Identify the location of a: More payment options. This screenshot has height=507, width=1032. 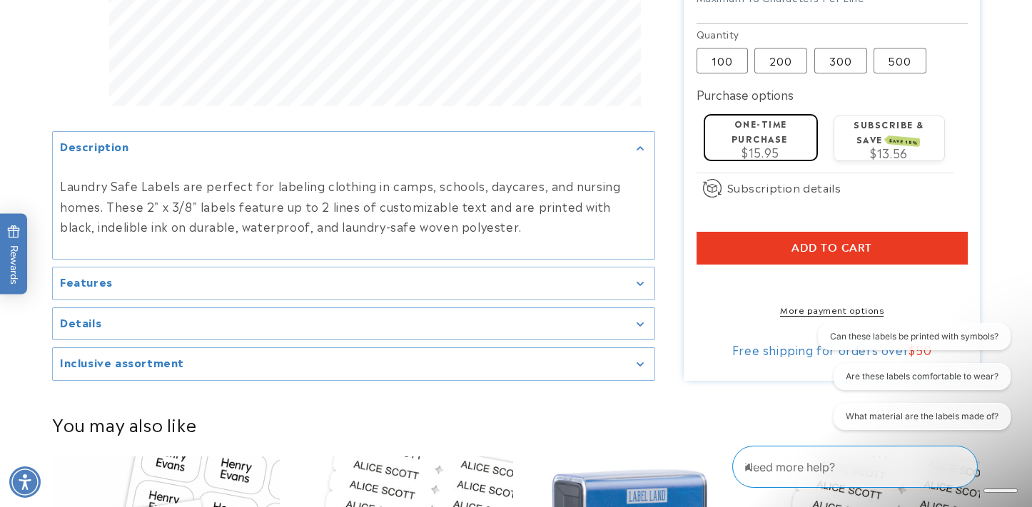
(832, 310).